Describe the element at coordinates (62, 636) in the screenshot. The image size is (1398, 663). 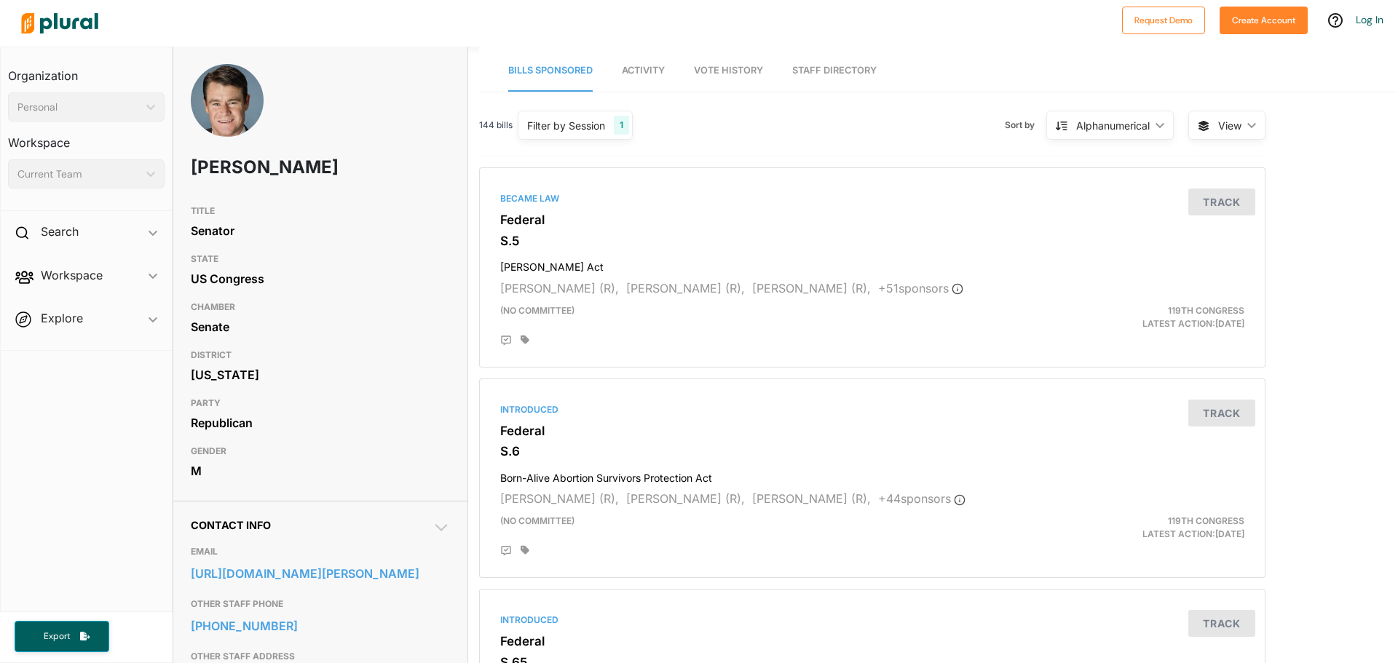
I see `button: Export` at that location.